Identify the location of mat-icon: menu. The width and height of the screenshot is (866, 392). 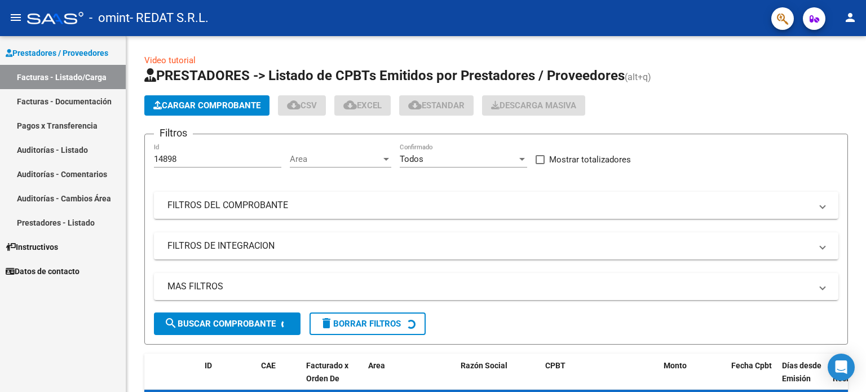
(16, 17).